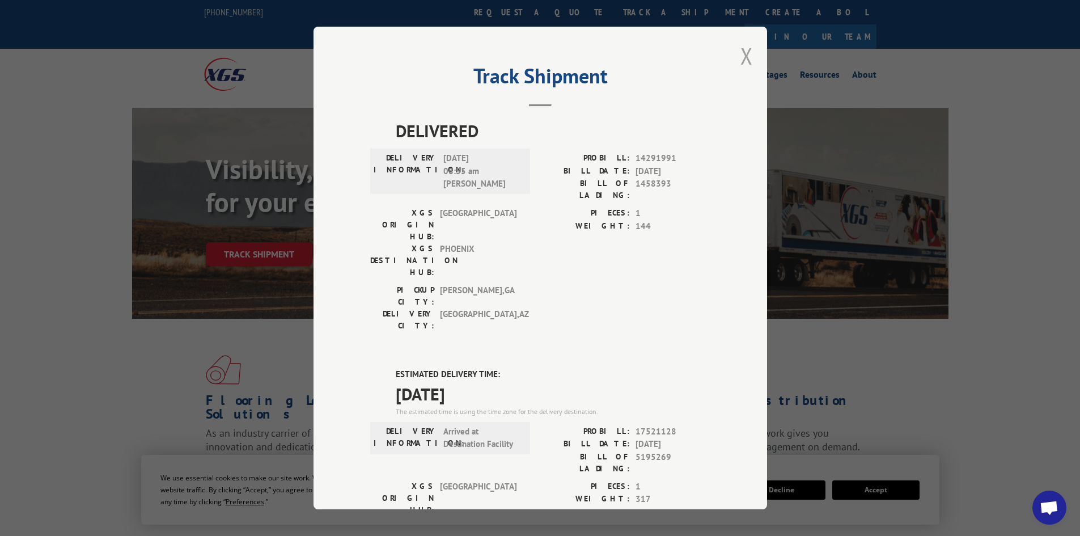 The width and height of the screenshot is (1080, 536). Describe the element at coordinates (673, 226) in the screenshot. I see `span: 144` at that location.